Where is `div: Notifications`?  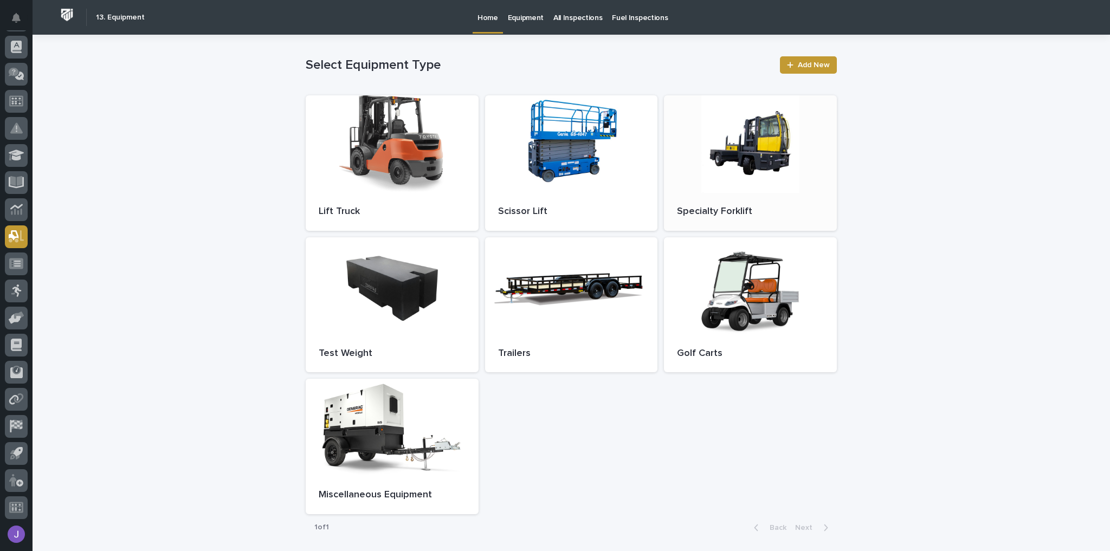 div: Notifications is located at coordinates (21, 22).